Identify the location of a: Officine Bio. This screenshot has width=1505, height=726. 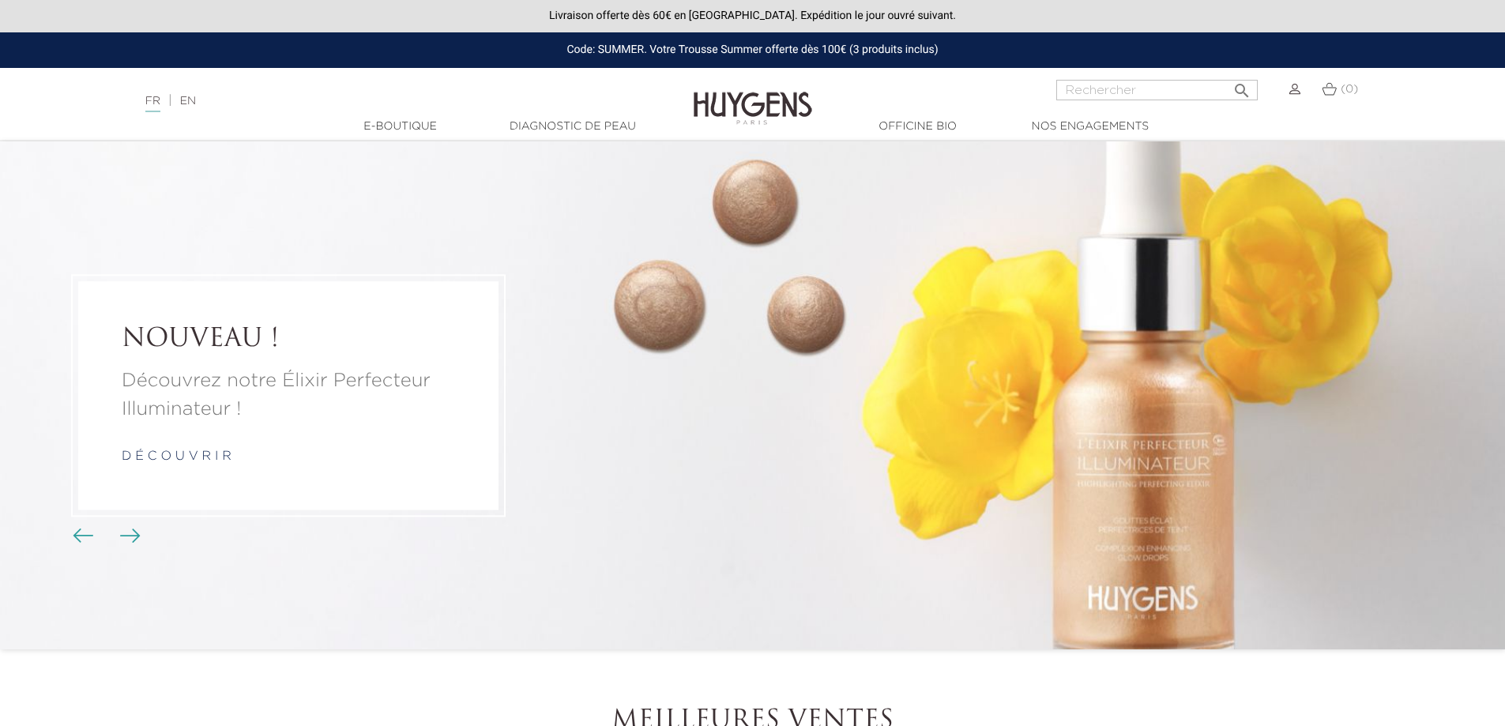
(918, 126).